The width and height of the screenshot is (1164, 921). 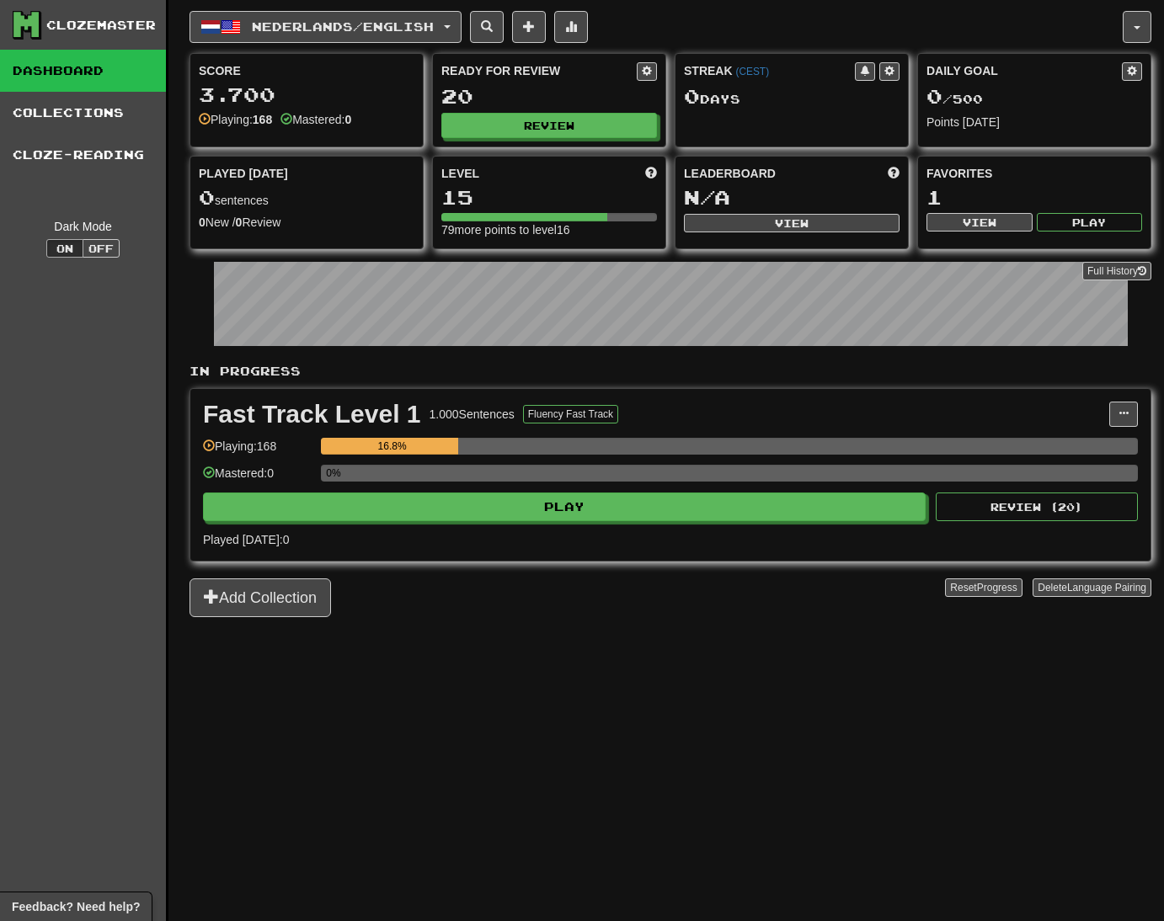 I want to click on button: On, so click(x=65, y=248).